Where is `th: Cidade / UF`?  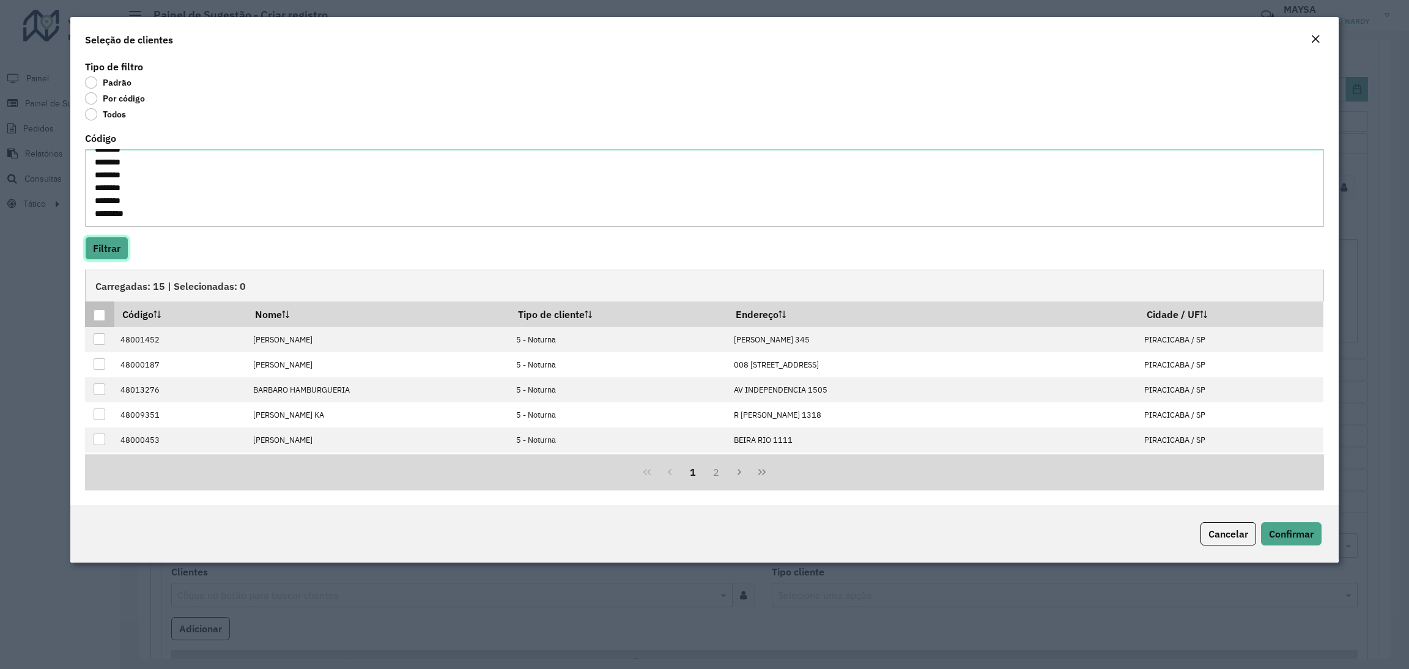 th: Cidade / UF is located at coordinates (1230, 314).